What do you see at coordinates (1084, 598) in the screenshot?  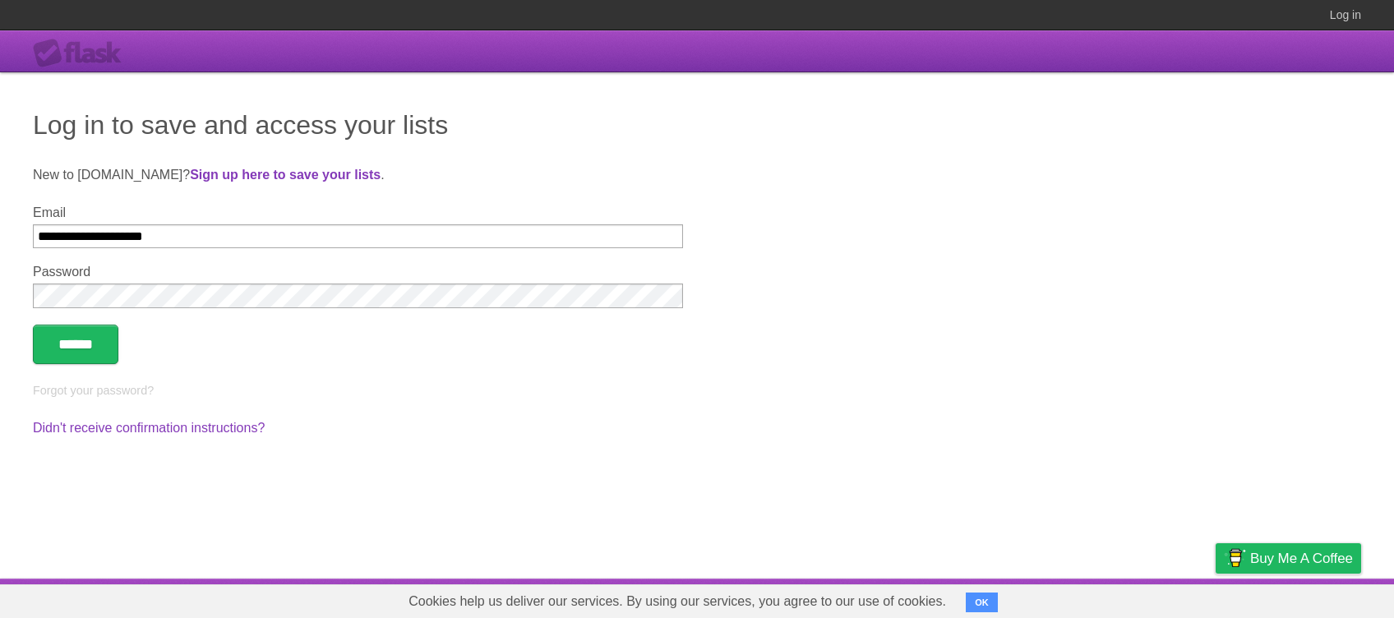 I see `a: Developers` at bounding box center [1084, 598].